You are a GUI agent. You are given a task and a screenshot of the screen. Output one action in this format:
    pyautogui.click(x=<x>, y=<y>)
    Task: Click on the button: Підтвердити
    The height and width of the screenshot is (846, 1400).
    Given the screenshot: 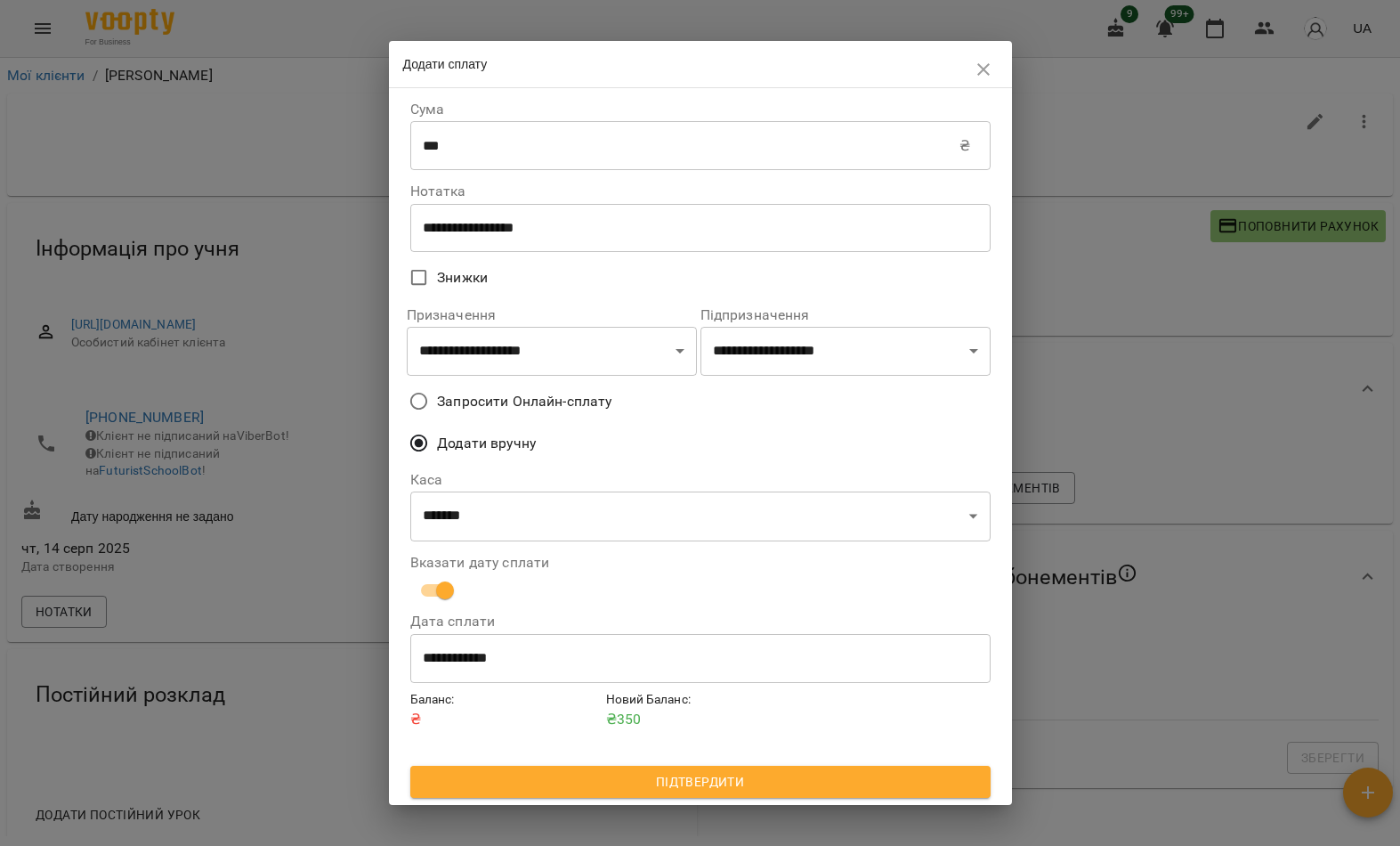 What is the action you would take?
    pyautogui.click(x=700, y=781)
    